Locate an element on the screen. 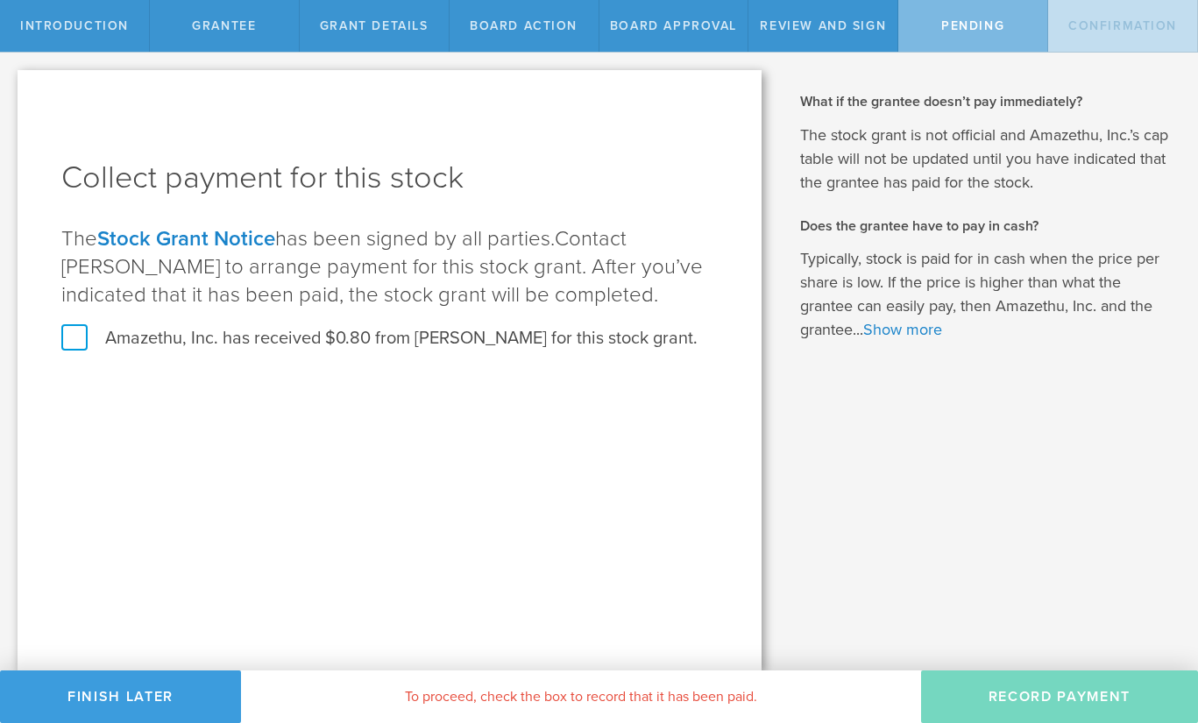 The image size is (1198, 723). span: Pending is located at coordinates (973, 25).